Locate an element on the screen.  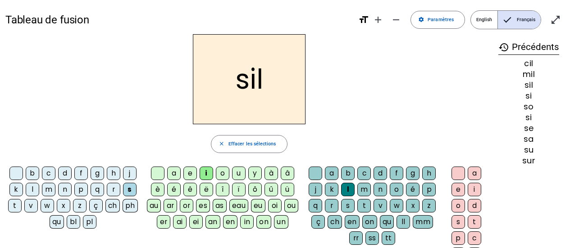
h3: Précédents is located at coordinates (528, 47).